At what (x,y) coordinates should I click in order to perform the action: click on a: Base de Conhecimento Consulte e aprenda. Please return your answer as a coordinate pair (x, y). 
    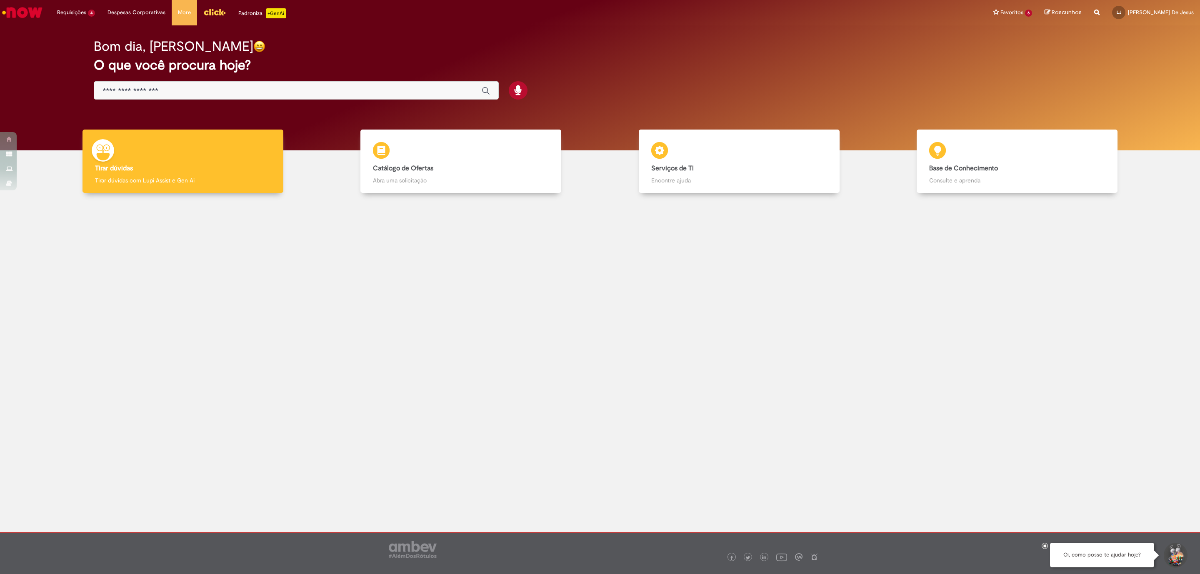
    Looking at the image, I should click on (1017, 161).